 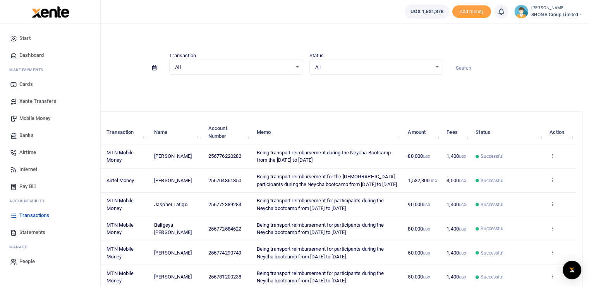 What do you see at coordinates (31, 55) in the screenshot?
I see `span: Dashboard` at bounding box center [31, 55].